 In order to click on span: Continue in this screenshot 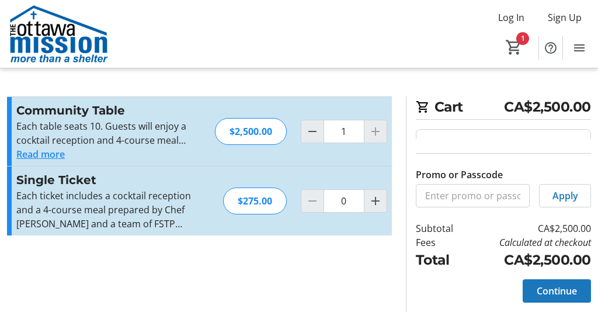, I will do `click(557, 291)`.